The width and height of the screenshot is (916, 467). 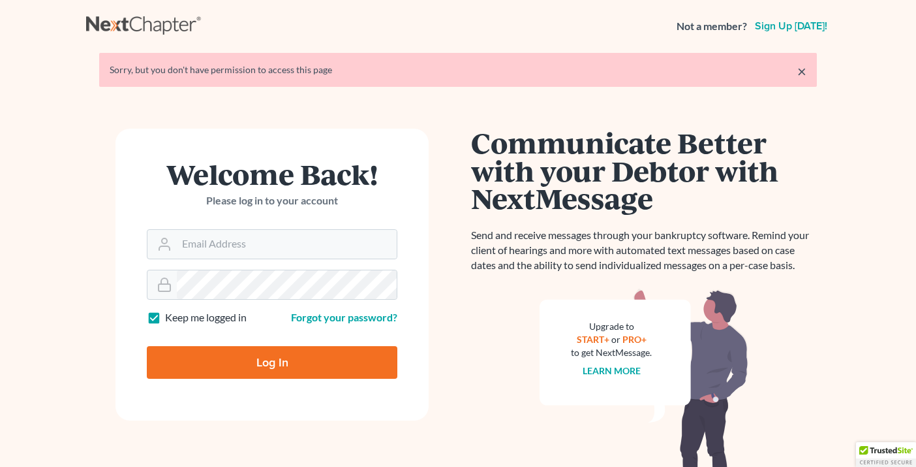 What do you see at coordinates (612, 326) in the screenshot?
I see `div: Upgrade to` at bounding box center [612, 326].